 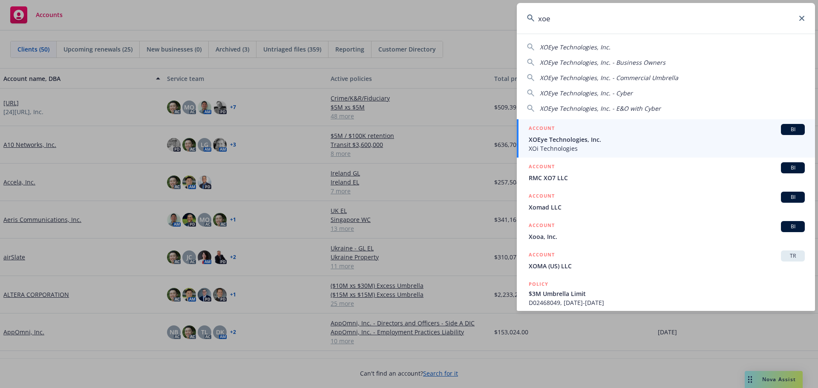 What do you see at coordinates (600, 108) in the screenshot?
I see `span: XOEye Technologies, Inc. - E&O with Cyber` at bounding box center [600, 108].